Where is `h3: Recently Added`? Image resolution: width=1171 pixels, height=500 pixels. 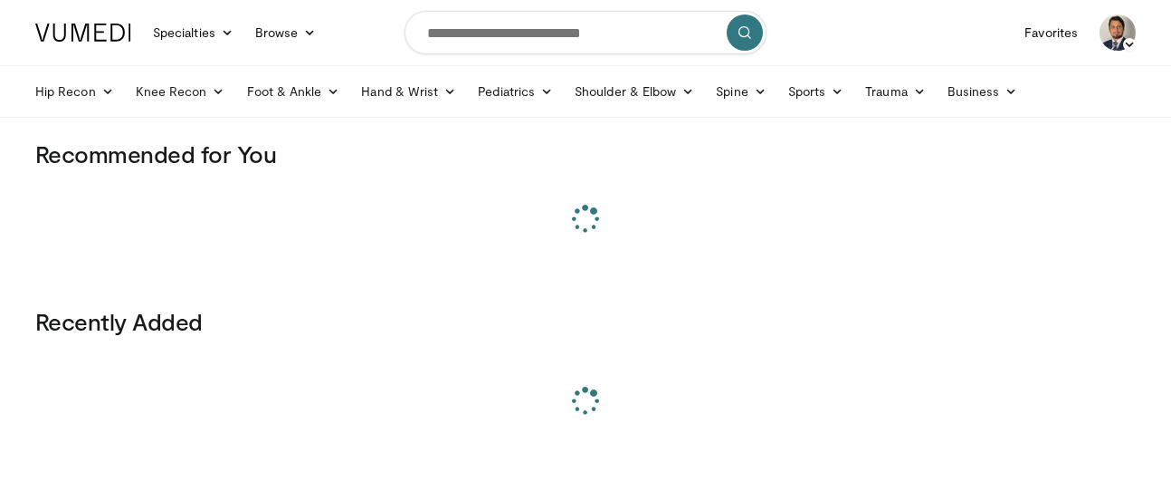 h3: Recently Added is located at coordinates (586, 321).